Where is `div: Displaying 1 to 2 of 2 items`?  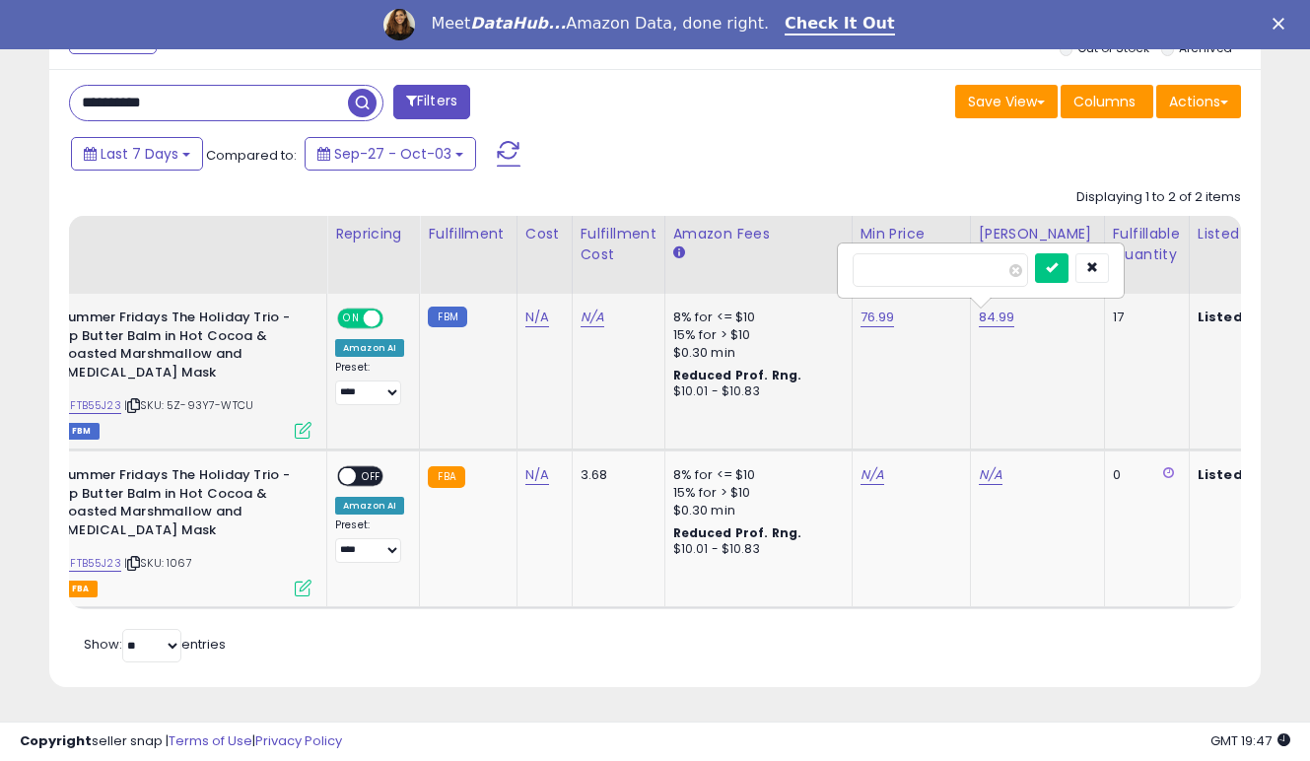
div: Displaying 1 to 2 of 2 items is located at coordinates (1158, 197).